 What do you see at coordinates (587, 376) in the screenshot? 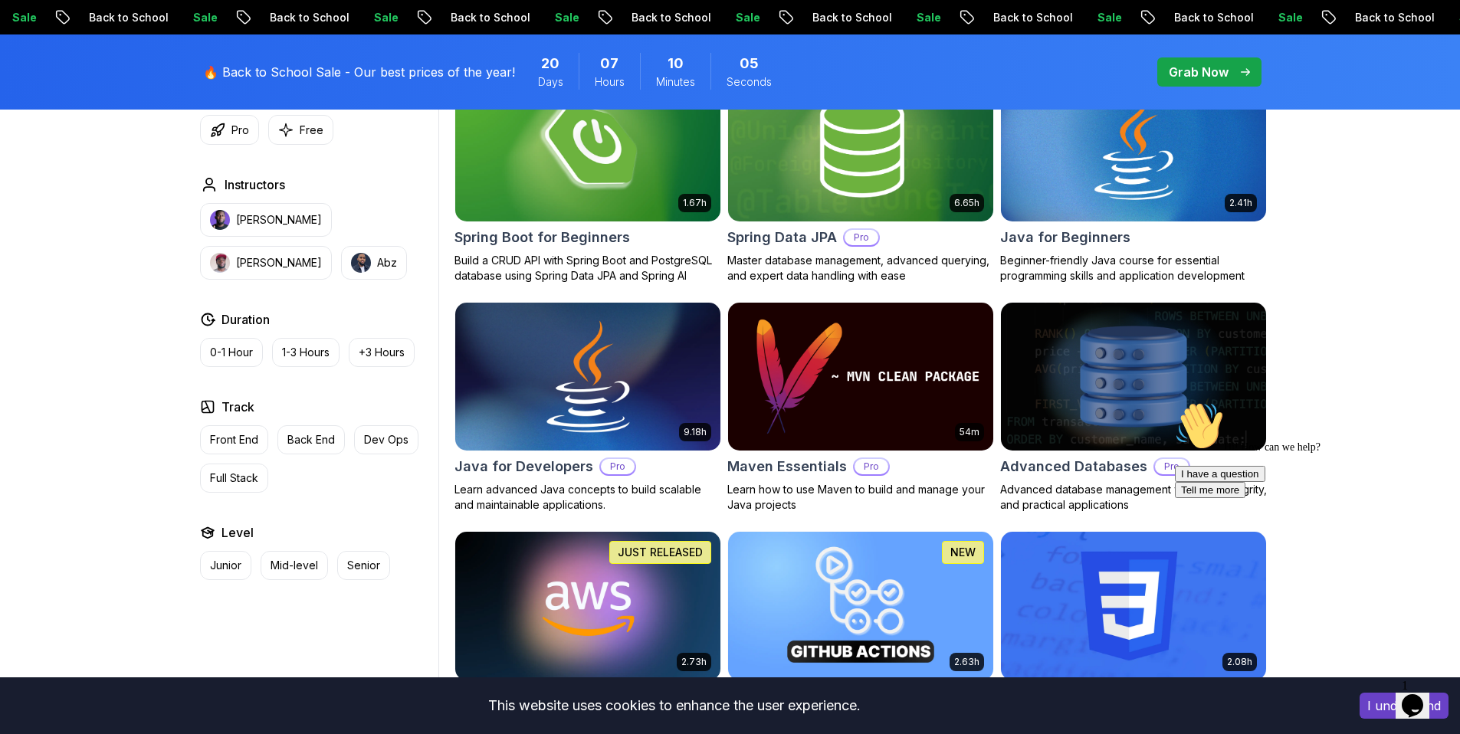
I see `img: Java for Developers card` at bounding box center [587, 376].